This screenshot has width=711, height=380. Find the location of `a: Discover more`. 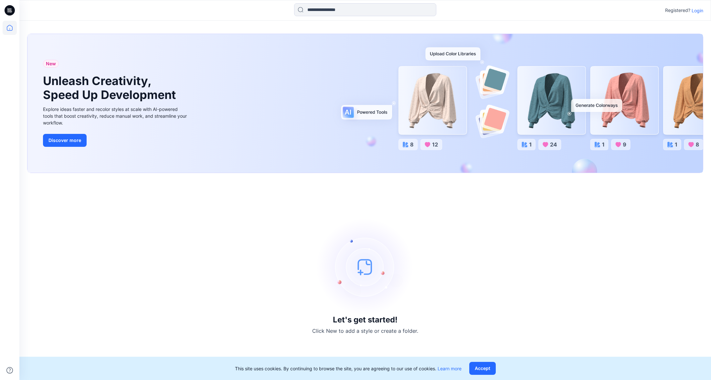

a: Discover more is located at coordinates (116, 140).